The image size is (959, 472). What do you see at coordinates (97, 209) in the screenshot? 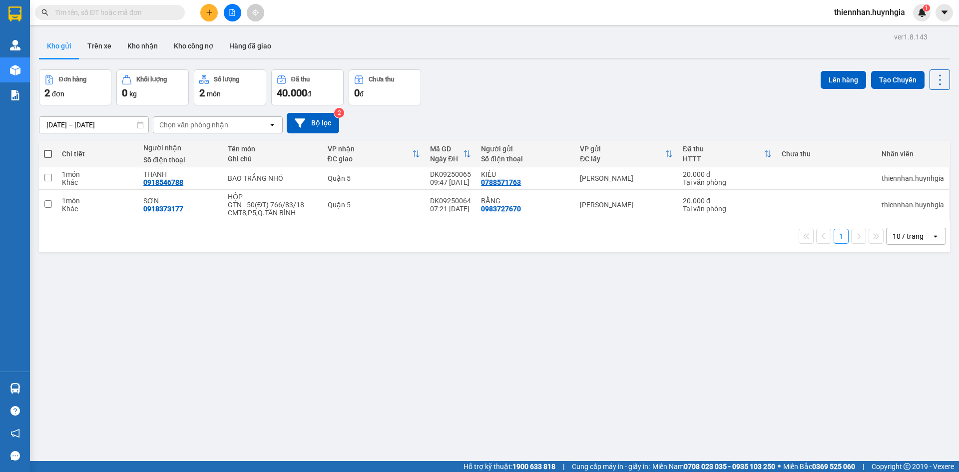
I see `div: Khác` at bounding box center [97, 209].